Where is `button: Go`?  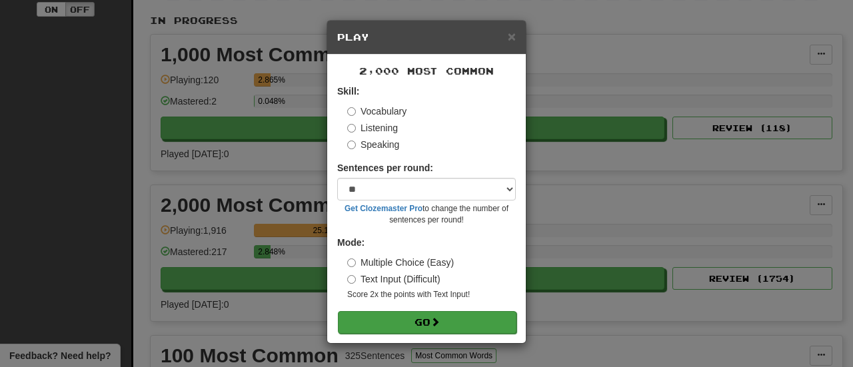
button: Go is located at coordinates (427, 323).